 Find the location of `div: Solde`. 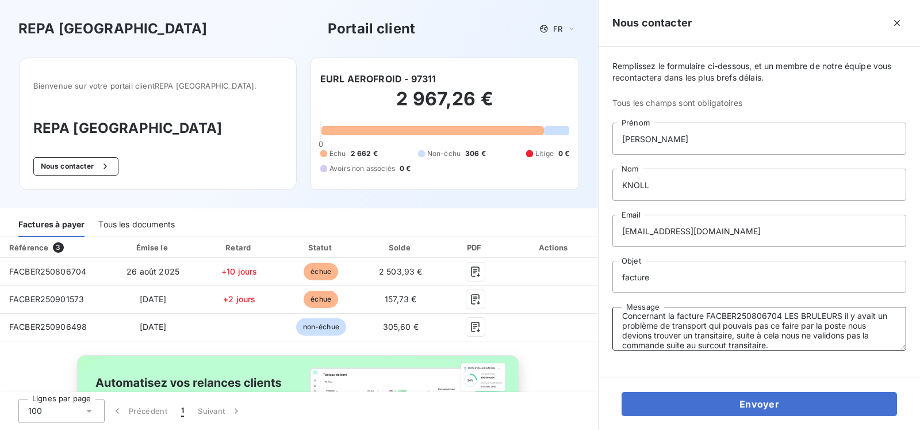

div: Solde is located at coordinates (400, 247).